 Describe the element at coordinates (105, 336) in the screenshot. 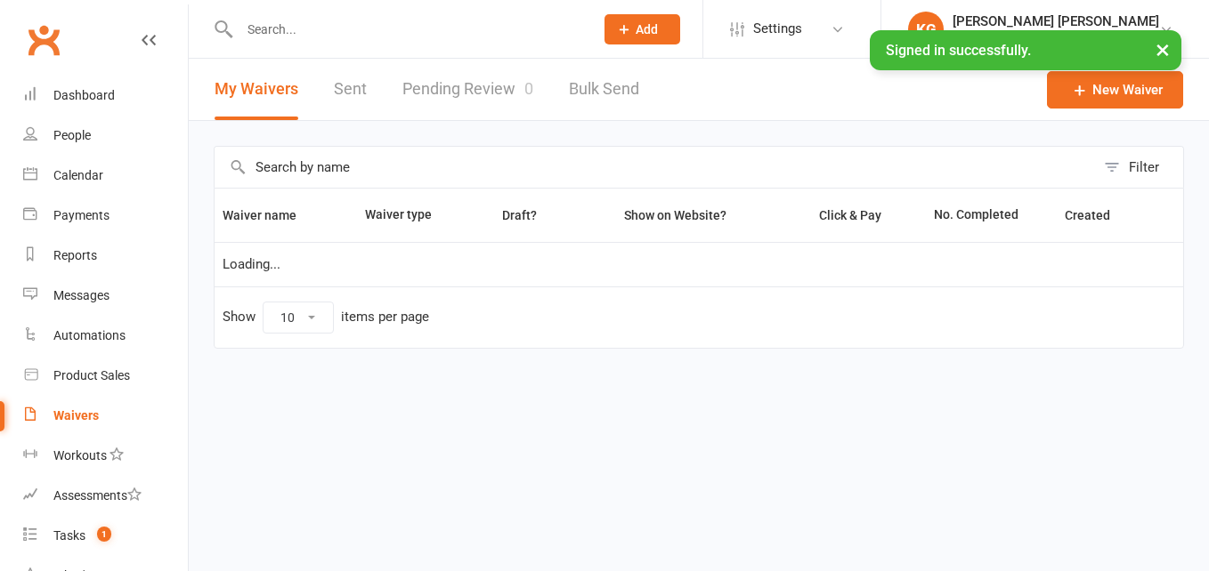

I see `a: Automations` at that location.